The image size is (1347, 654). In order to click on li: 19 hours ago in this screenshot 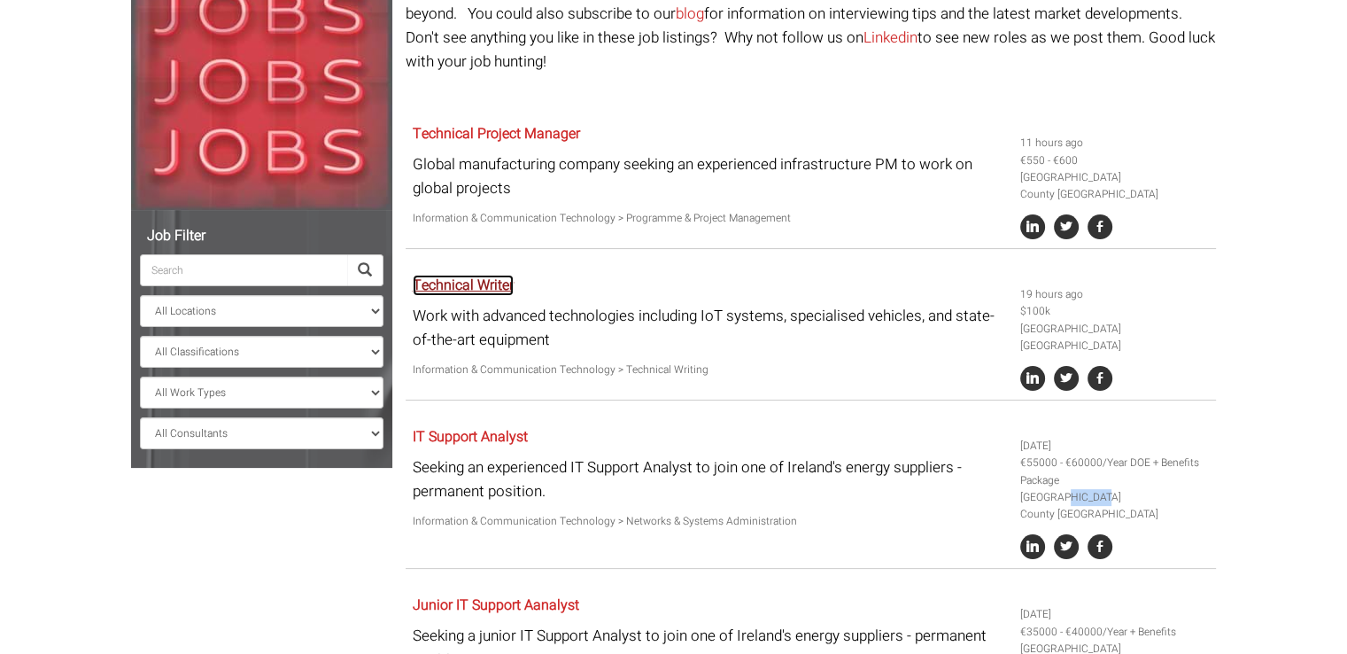, I will do `click(1115, 294)`.